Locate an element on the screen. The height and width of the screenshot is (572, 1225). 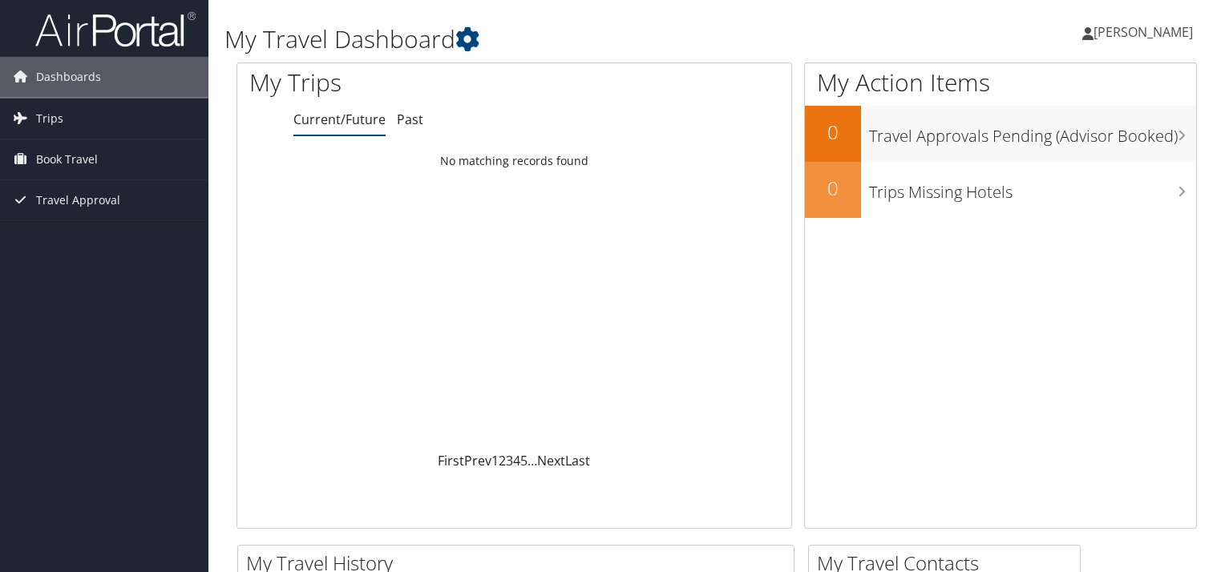
a: 2 is located at coordinates (502, 461).